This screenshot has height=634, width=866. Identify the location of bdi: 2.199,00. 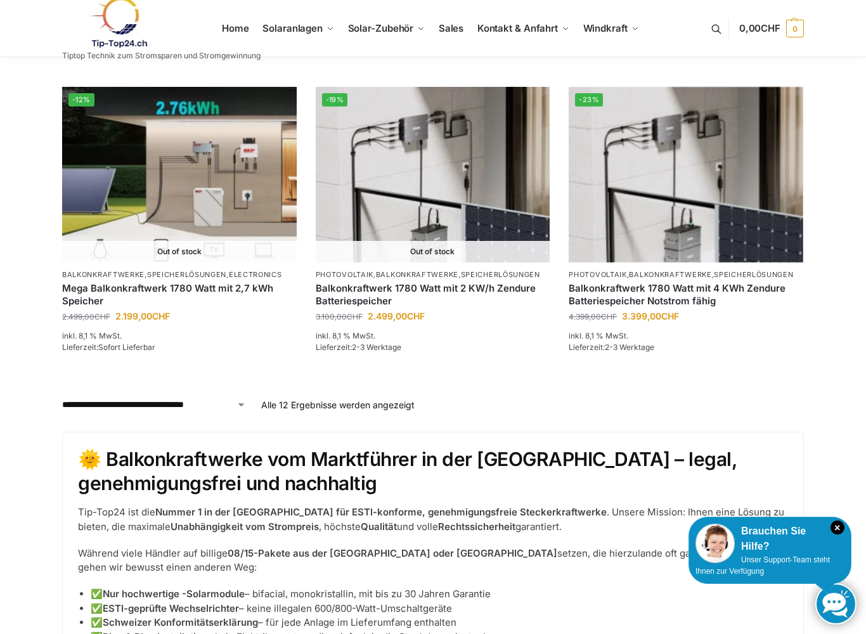
(143, 316).